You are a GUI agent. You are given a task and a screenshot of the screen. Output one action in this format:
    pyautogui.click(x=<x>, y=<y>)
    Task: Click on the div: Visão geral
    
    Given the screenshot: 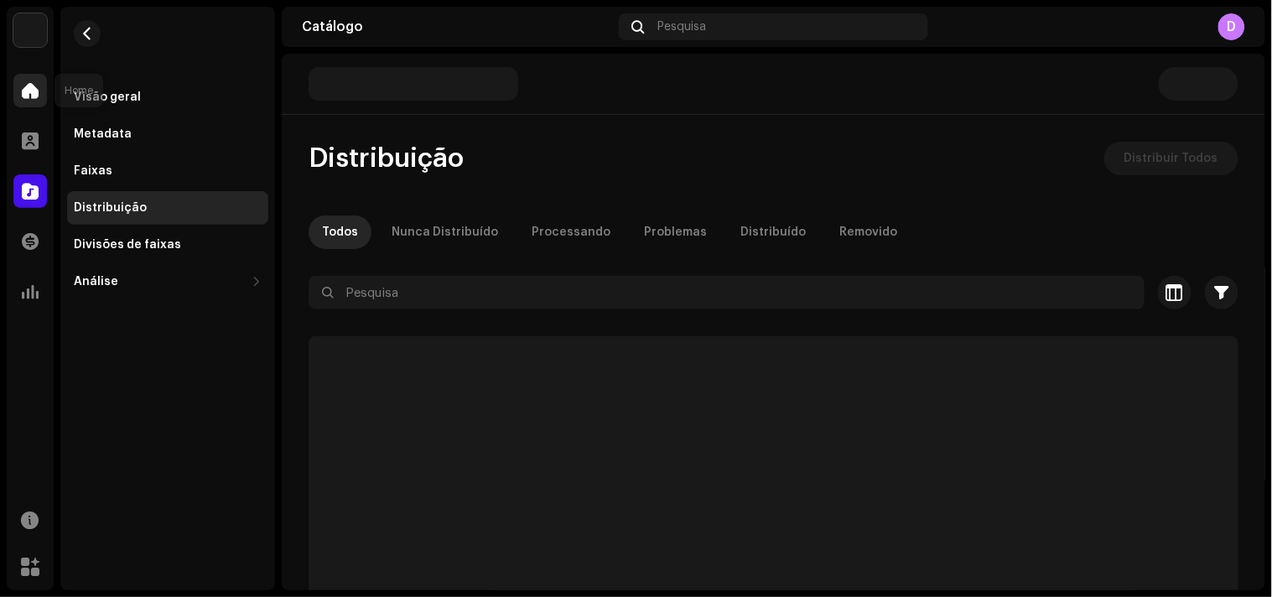 What is the action you would take?
    pyautogui.click(x=107, y=97)
    